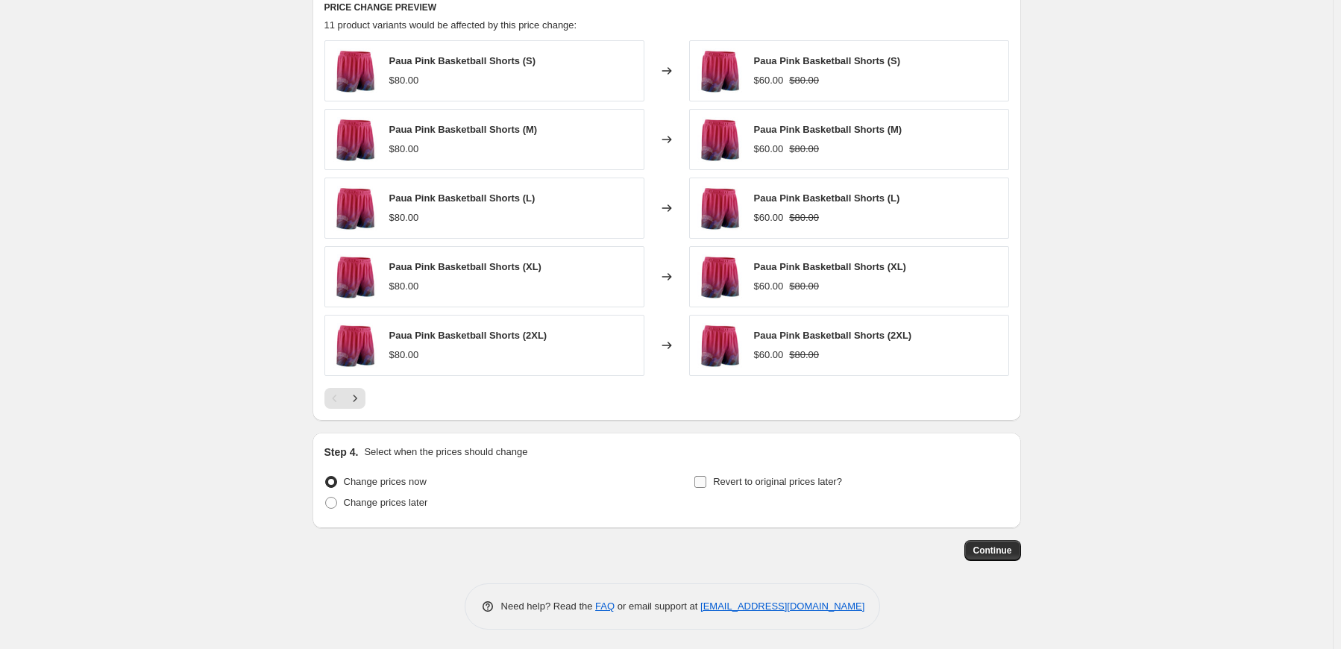  I want to click on span: Change prices now, so click(385, 481).